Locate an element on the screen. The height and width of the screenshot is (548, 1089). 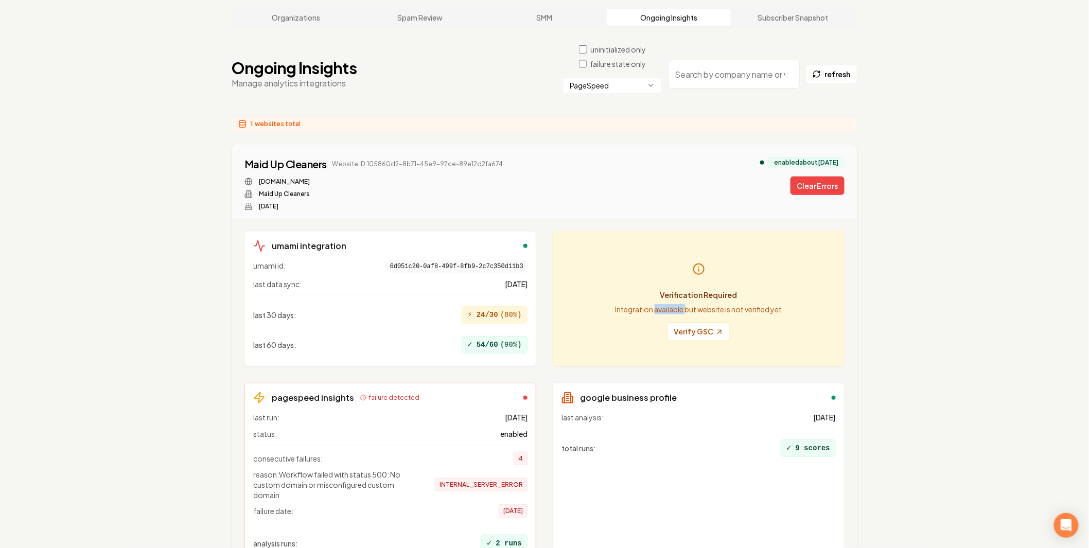
span: failure date: is located at coordinates (273, 511).